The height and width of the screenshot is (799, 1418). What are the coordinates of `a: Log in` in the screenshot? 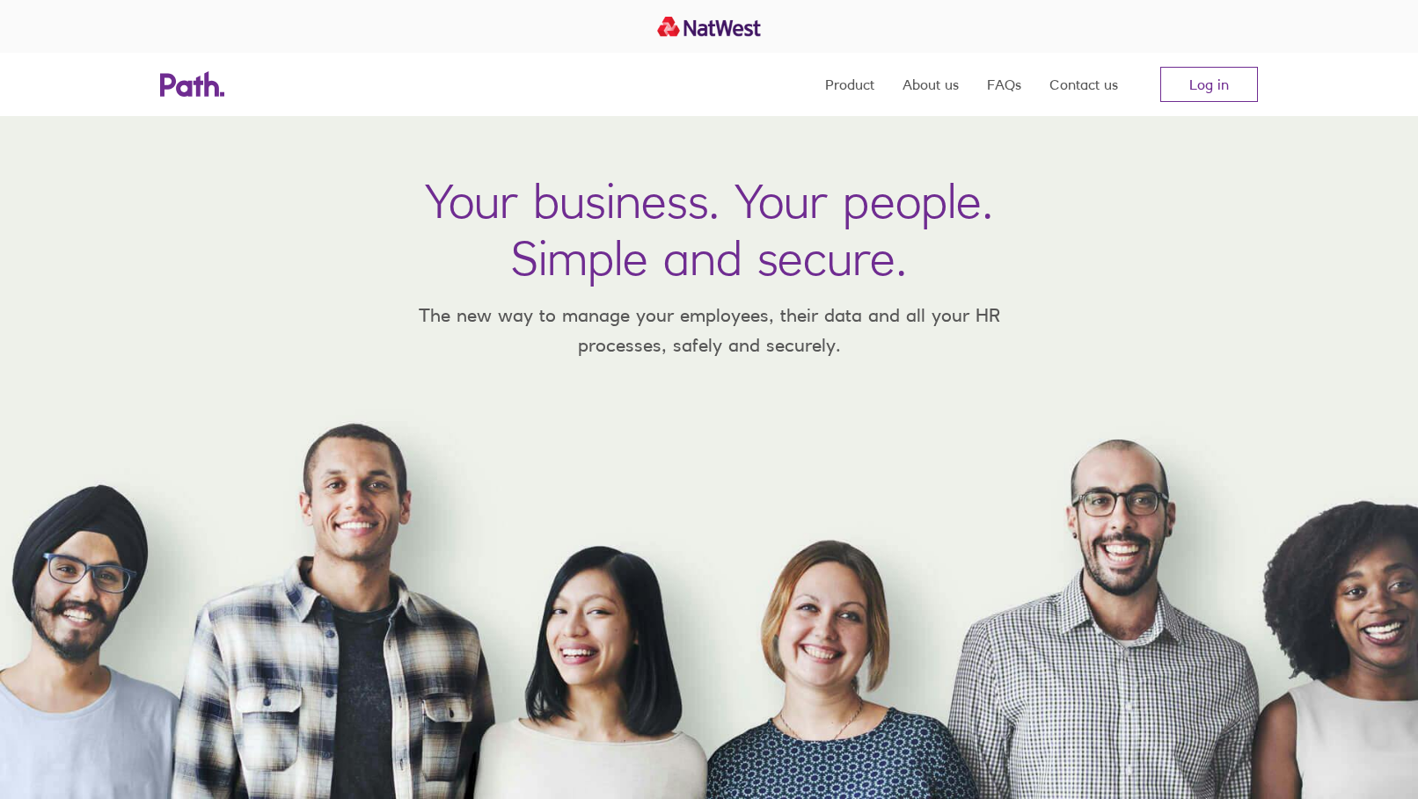 It's located at (1208, 84).